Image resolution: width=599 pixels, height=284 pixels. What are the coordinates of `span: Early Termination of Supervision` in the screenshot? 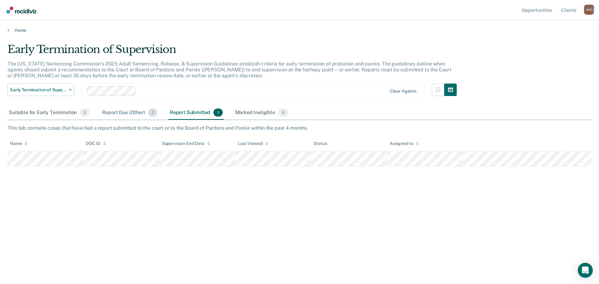 It's located at (38, 90).